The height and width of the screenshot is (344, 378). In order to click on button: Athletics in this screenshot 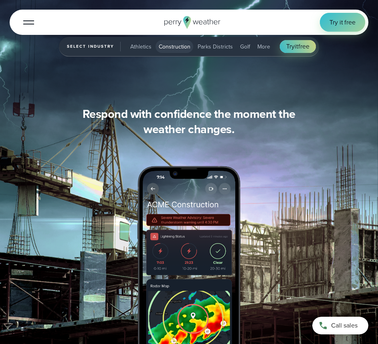, I will do `click(141, 46)`.